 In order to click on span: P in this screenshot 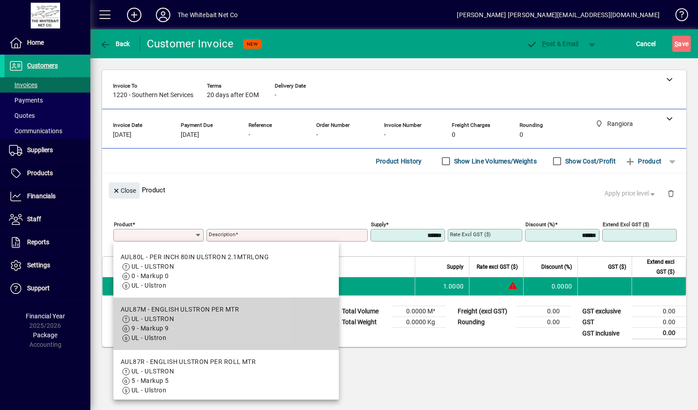, I will do `click(544, 44)`.